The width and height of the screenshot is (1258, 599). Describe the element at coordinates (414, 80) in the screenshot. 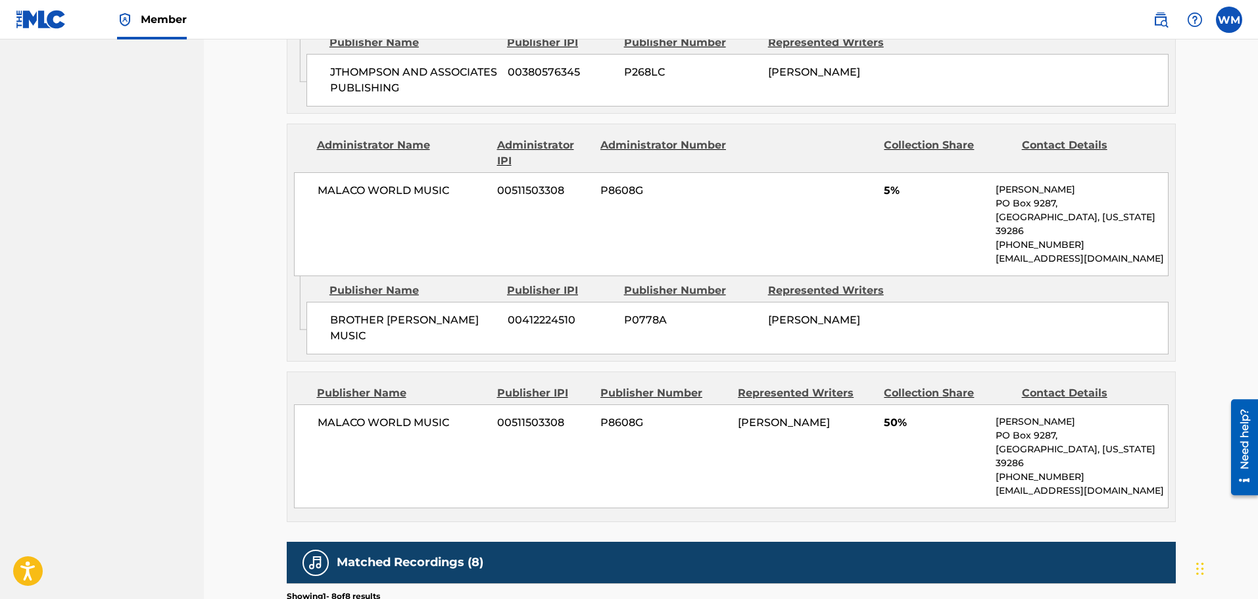

I see `span: JTHOMPSON AND ASSOCIATES PUBLISHING` at that location.